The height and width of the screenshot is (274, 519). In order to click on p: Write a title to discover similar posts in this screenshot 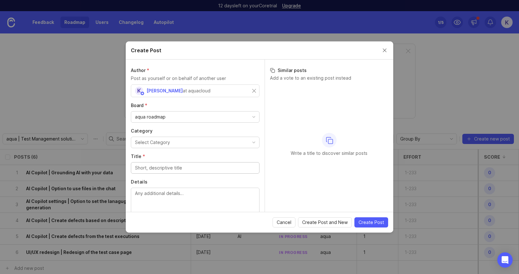, I will do `click(329, 153)`.